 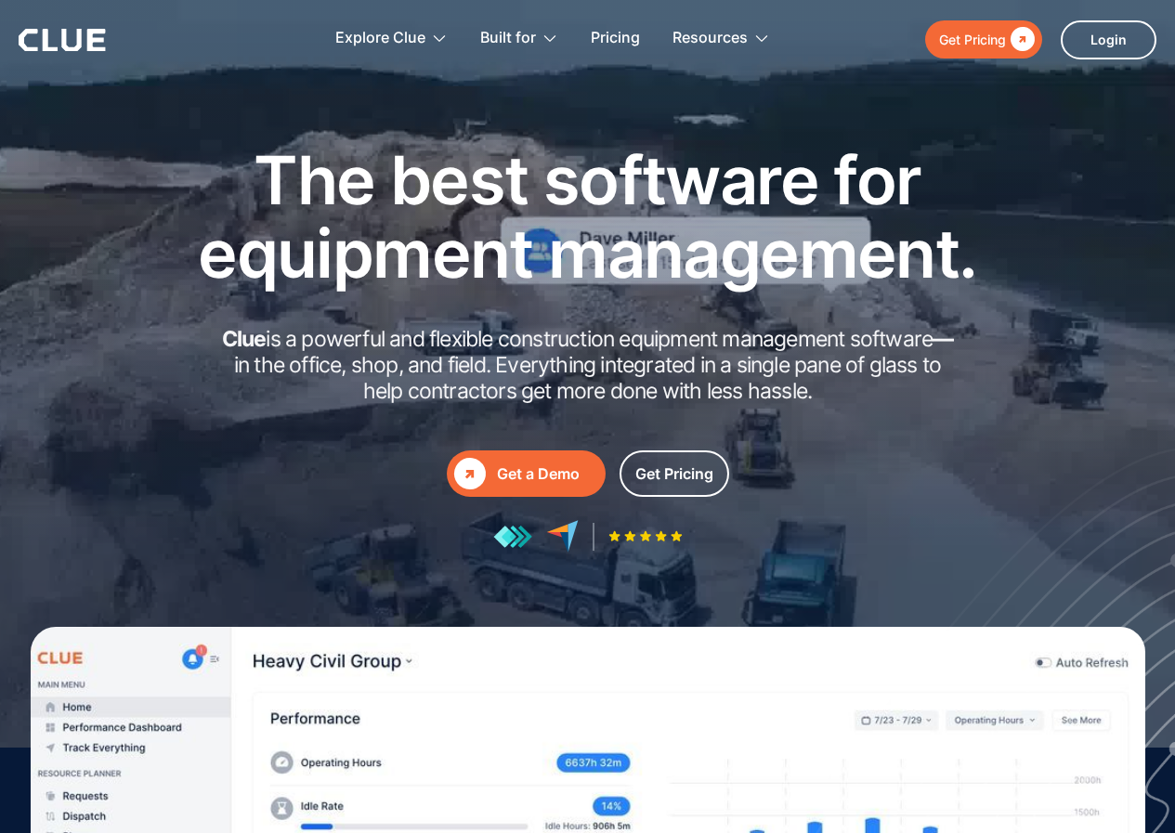 I want to click on img: reviews at capterra, so click(x=562, y=536).